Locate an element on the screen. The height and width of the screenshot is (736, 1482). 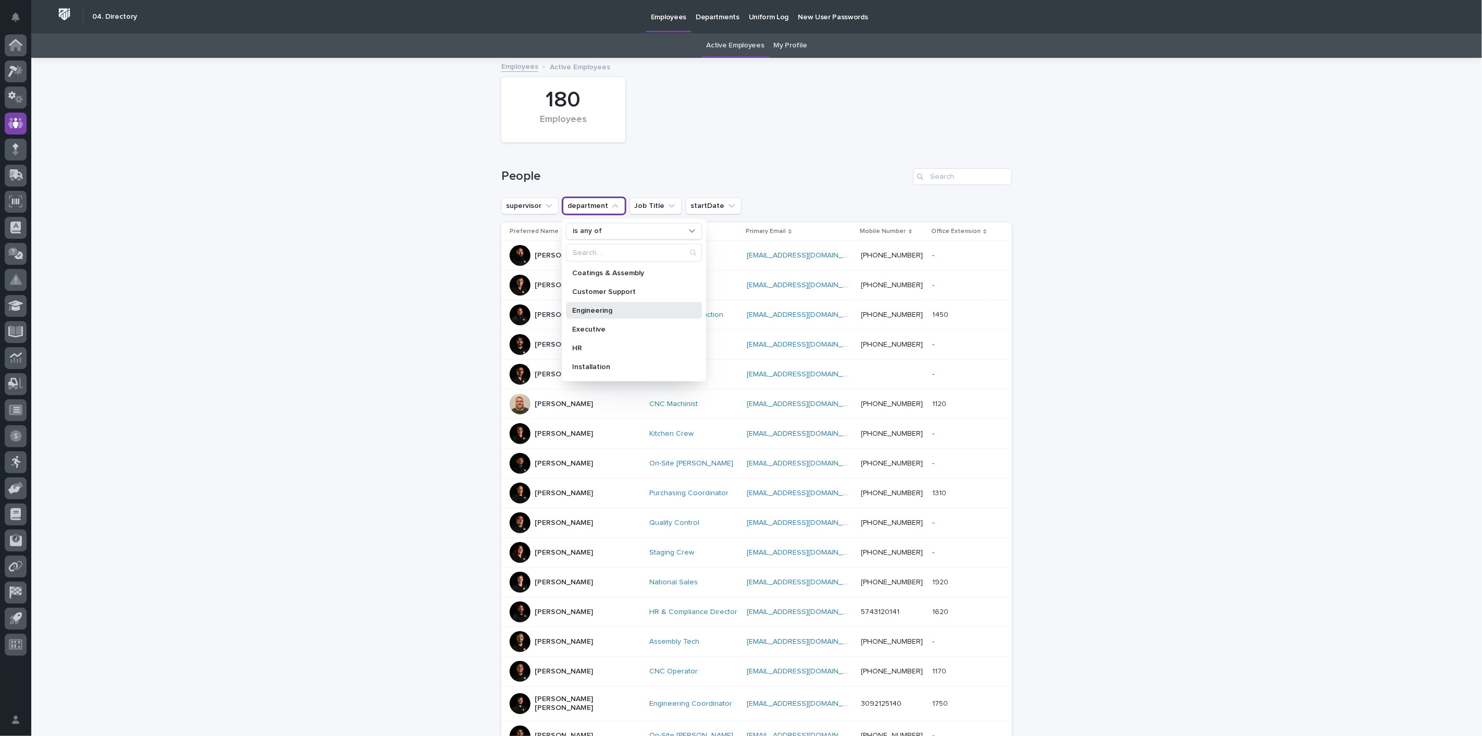
a: Purchasing Coordinator is located at coordinates (689, 493).